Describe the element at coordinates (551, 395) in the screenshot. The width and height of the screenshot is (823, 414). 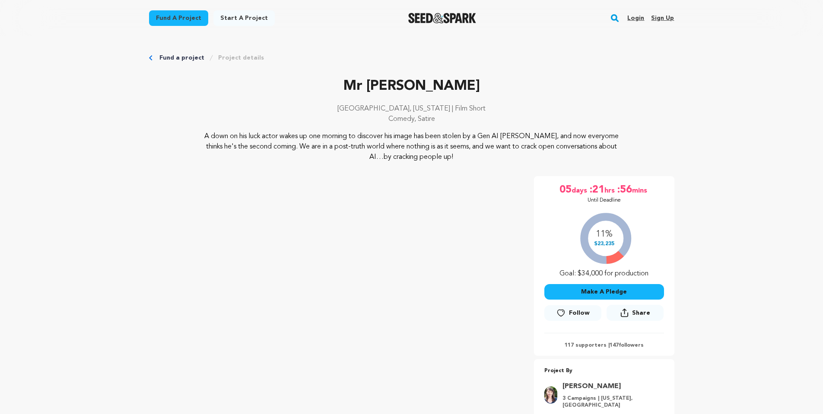
I see `img: Emily.jpg` at that location.